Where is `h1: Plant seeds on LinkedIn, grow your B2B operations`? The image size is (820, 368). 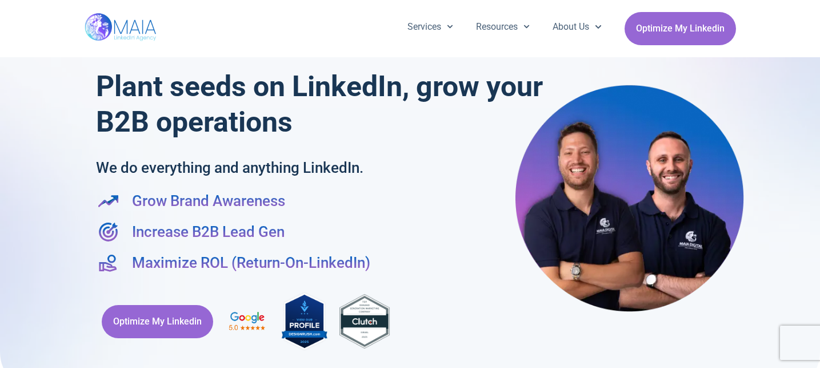 h1: Plant seeds on LinkedIn, grow your B2B operations is located at coordinates (322, 104).